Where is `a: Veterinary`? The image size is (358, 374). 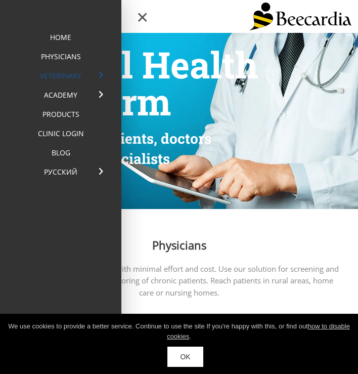
a: Veterinary is located at coordinates (61, 76).